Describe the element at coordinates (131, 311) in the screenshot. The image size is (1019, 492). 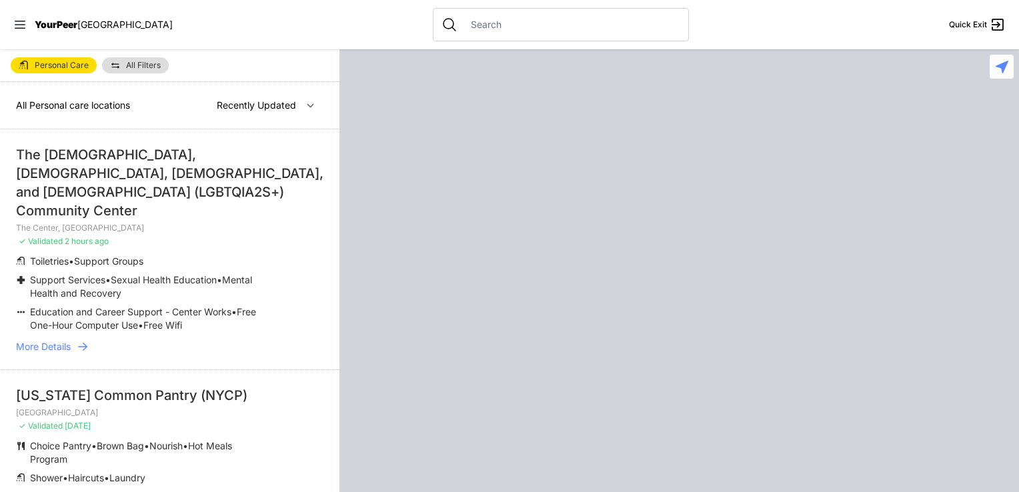
I see `span: Education and Career Support - Center Works` at that location.